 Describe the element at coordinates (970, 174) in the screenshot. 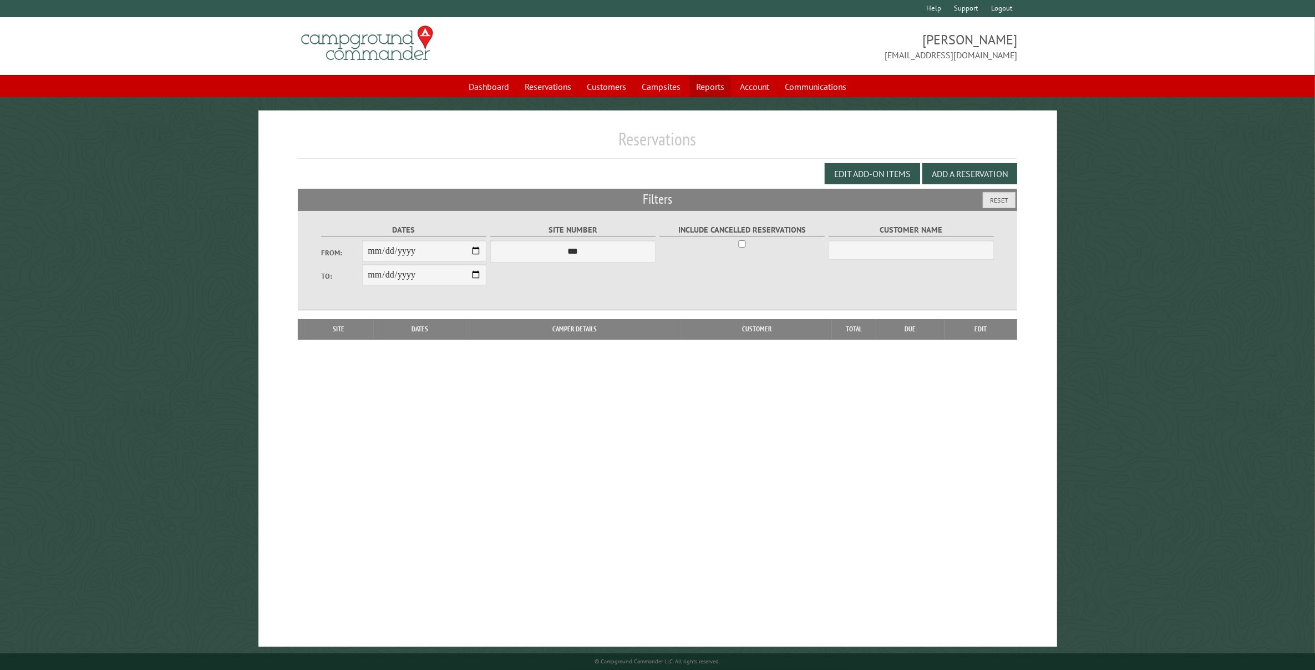

I see `button: Add a Reservation` at that location.